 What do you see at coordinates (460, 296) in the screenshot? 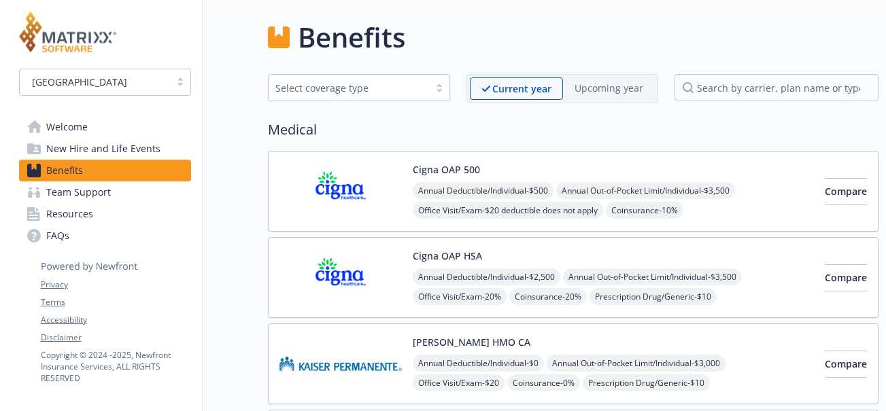
I see `span: Office Visit/Exam - 20%` at bounding box center [460, 296].